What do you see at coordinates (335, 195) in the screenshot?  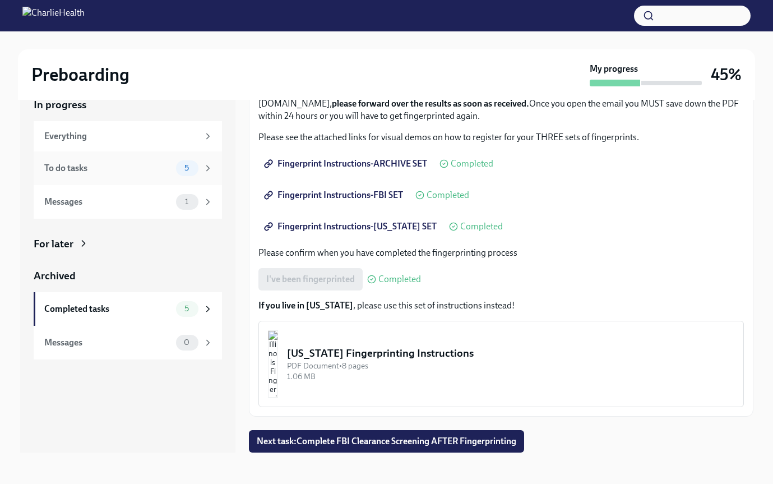 I see `span: Fingerprint Instructions-FBI SET` at bounding box center [335, 195].